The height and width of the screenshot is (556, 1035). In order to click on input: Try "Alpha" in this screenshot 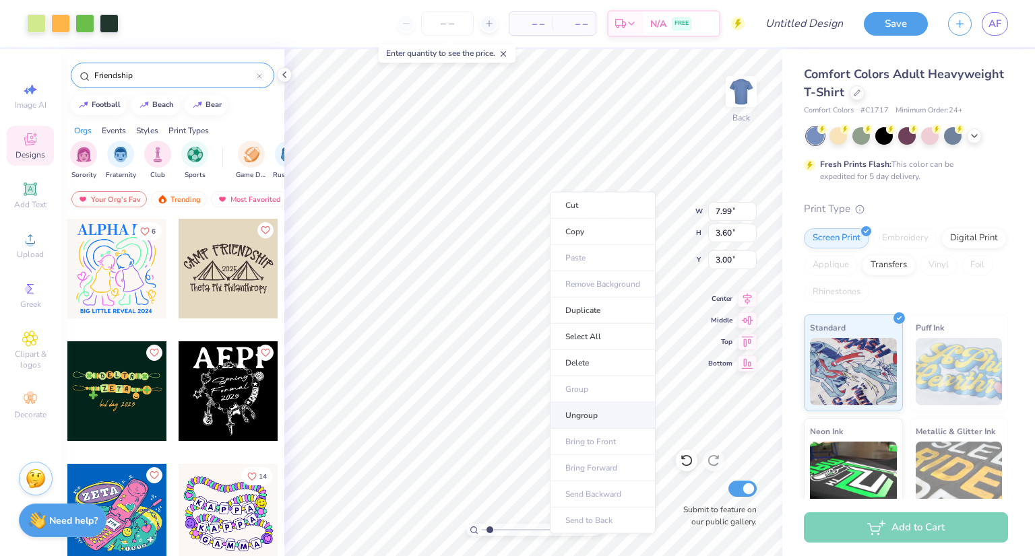, I will do `click(174, 75)`.